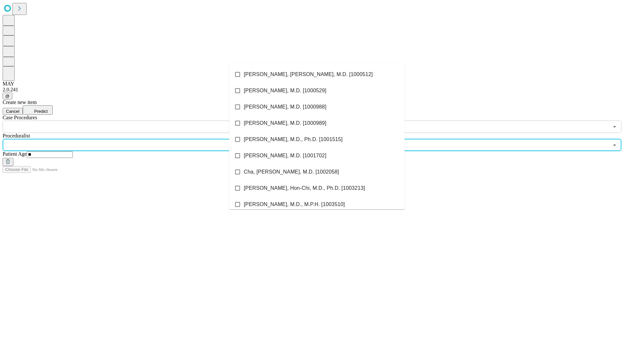 The width and height of the screenshot is (624, 351). Describe the element at coordinates (16, 135) in the screenshot. I see `span: Proceduralist` at that location.